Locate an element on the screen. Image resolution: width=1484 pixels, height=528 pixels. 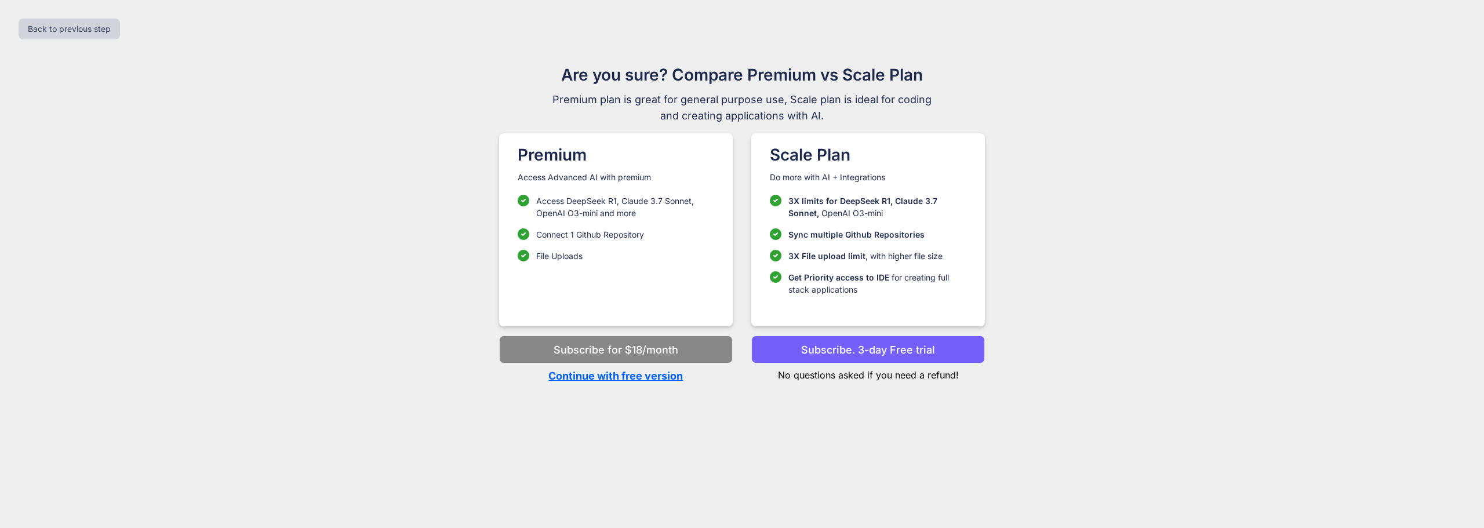
h1: Premium is located at coordinates (616, 155).